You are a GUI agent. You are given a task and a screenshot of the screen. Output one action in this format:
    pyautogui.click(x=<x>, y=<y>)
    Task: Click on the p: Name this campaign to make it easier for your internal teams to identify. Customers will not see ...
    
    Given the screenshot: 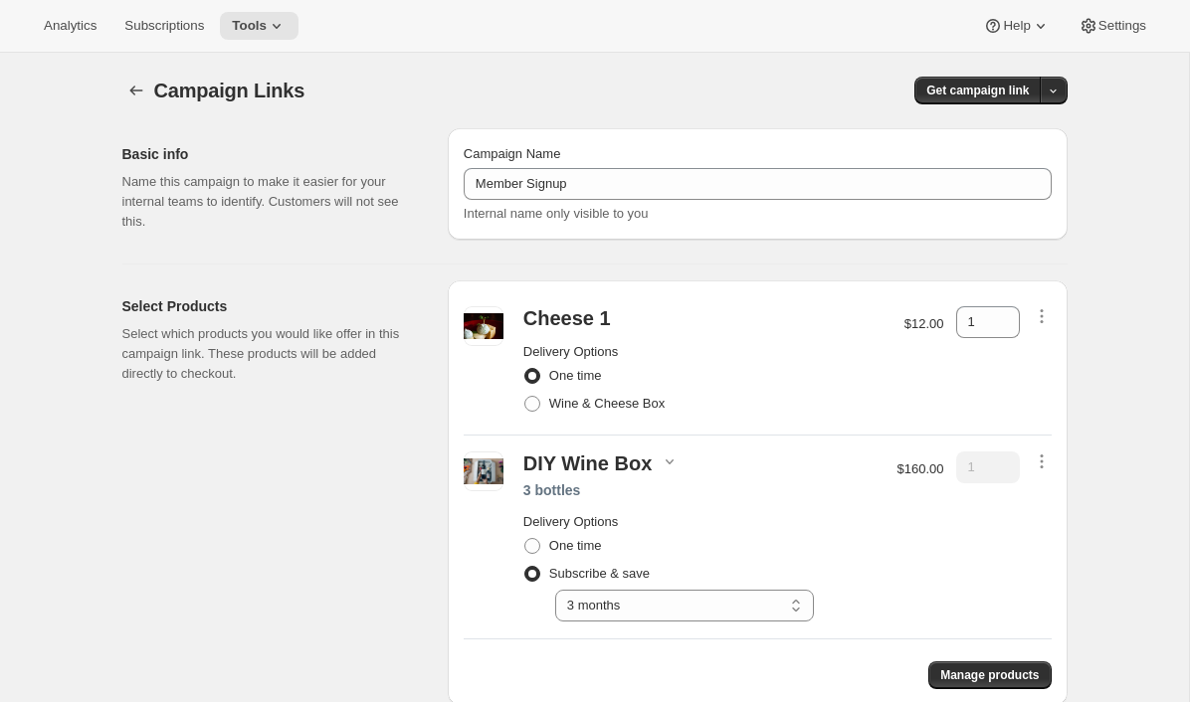 What is the action you would take?
    pyautogui.click(x=269, y=202)
    